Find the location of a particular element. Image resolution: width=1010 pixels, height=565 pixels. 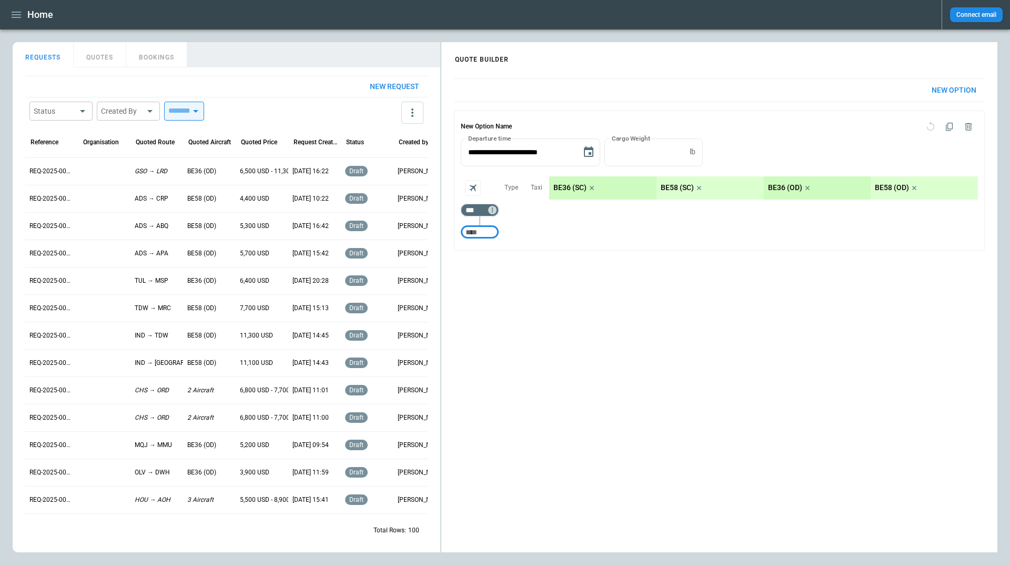

p: 11,100 USD is located at coordinates (256, 363).